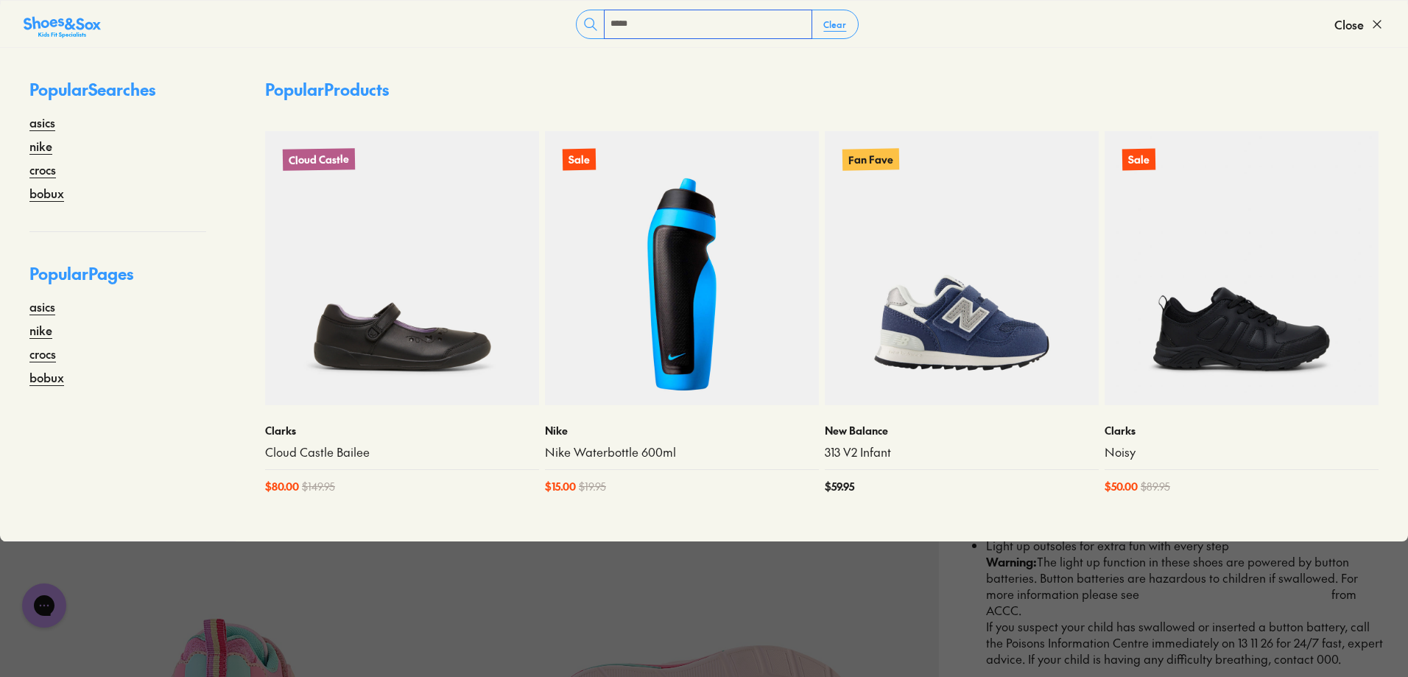  I want to click on p: Popular Pages, so click(118, 279).